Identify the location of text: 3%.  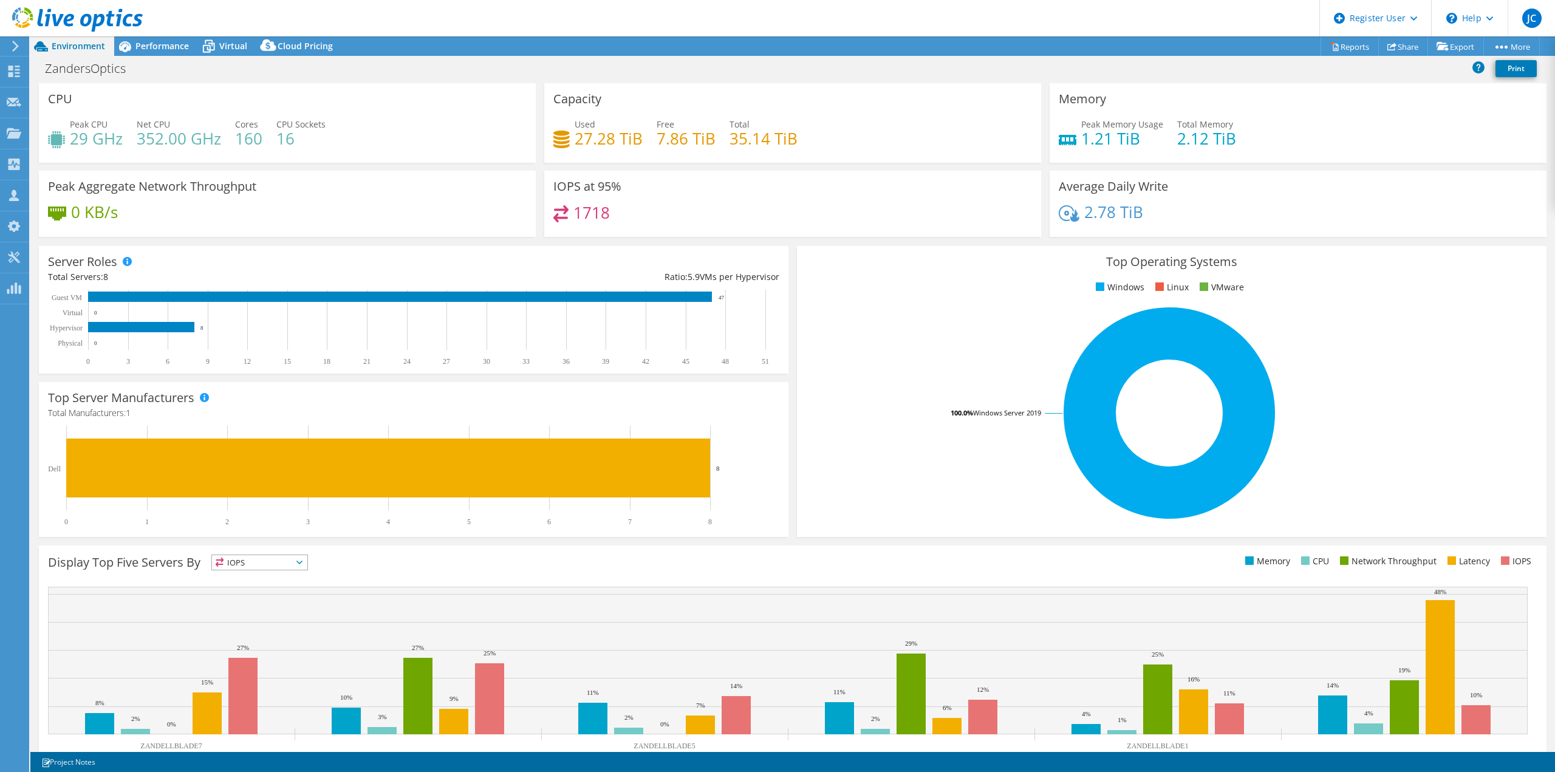
(382, 717).